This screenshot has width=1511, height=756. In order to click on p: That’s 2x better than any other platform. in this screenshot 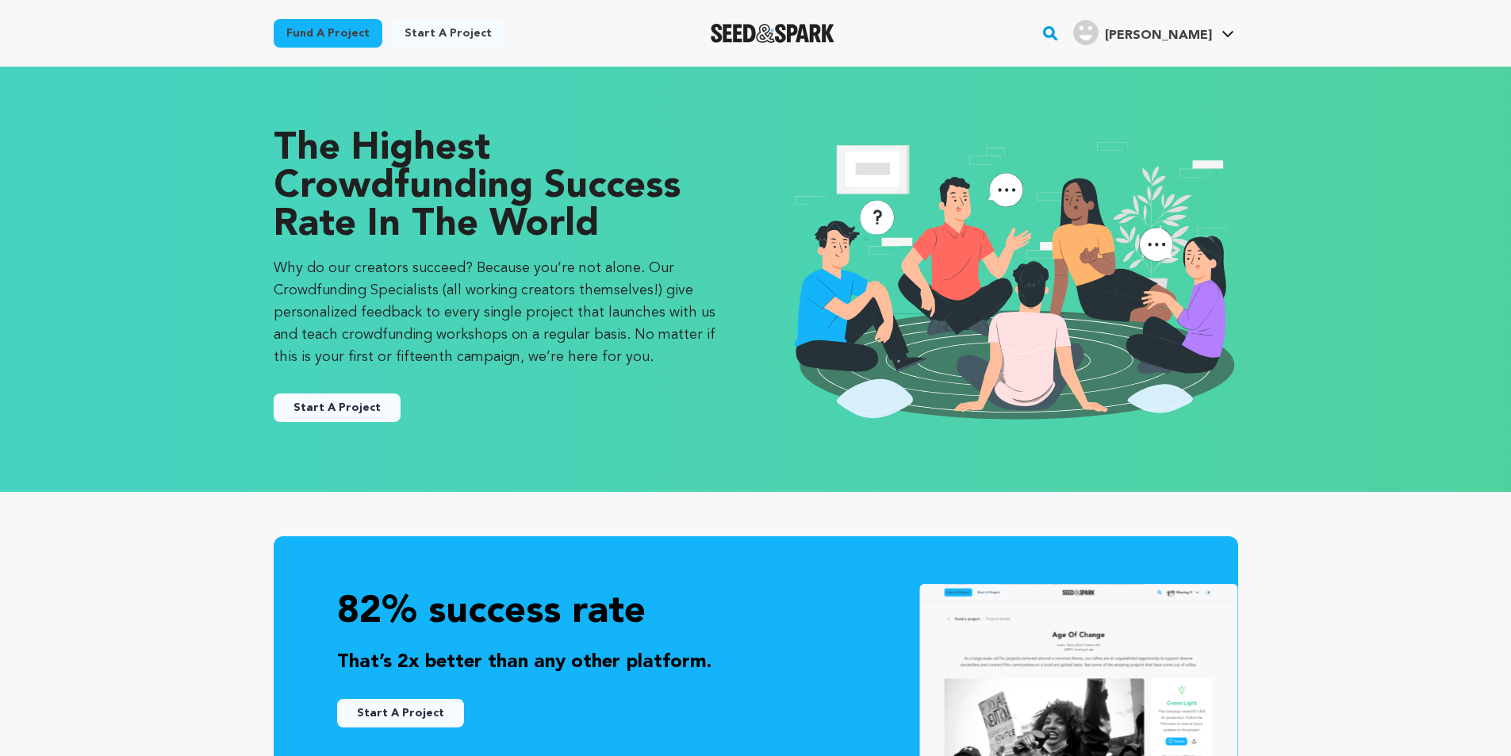, I will do `click(756, 662)`.